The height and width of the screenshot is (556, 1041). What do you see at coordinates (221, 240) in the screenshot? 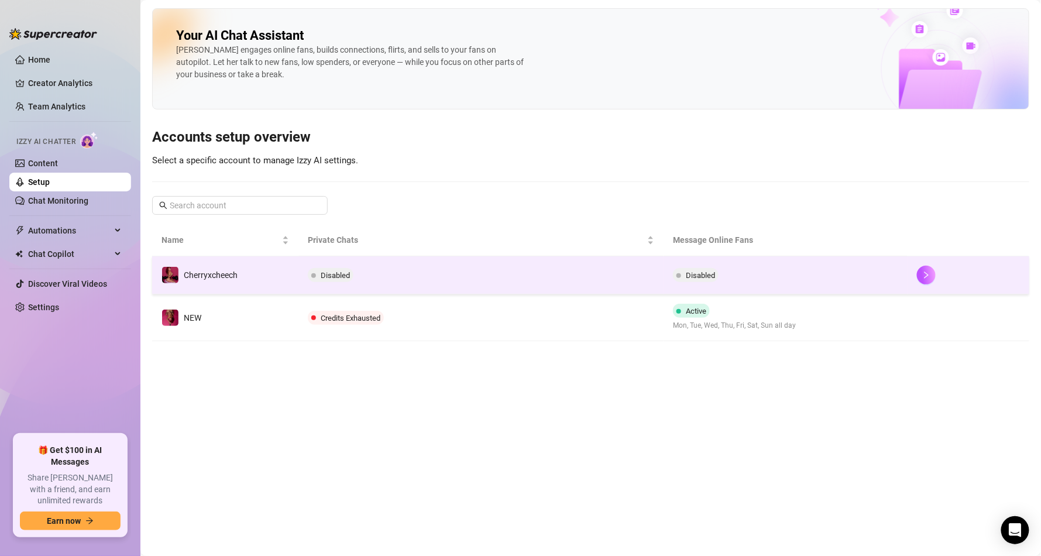
I see `span: Name` at bounding box center [221, 240].